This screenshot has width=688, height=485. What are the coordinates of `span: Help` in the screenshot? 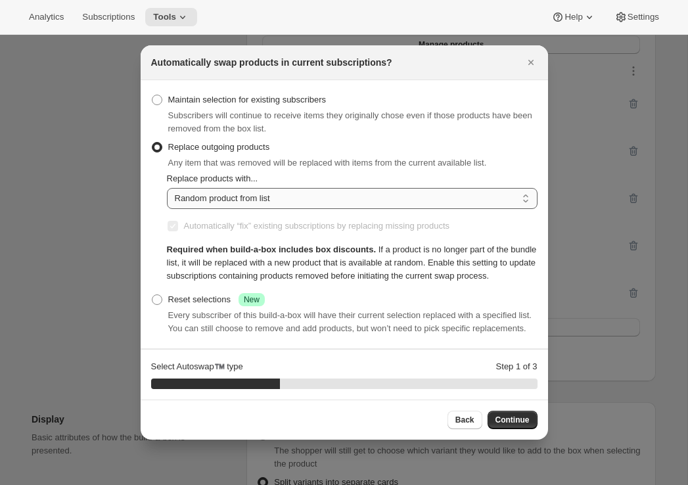 It's located at (573, 17).